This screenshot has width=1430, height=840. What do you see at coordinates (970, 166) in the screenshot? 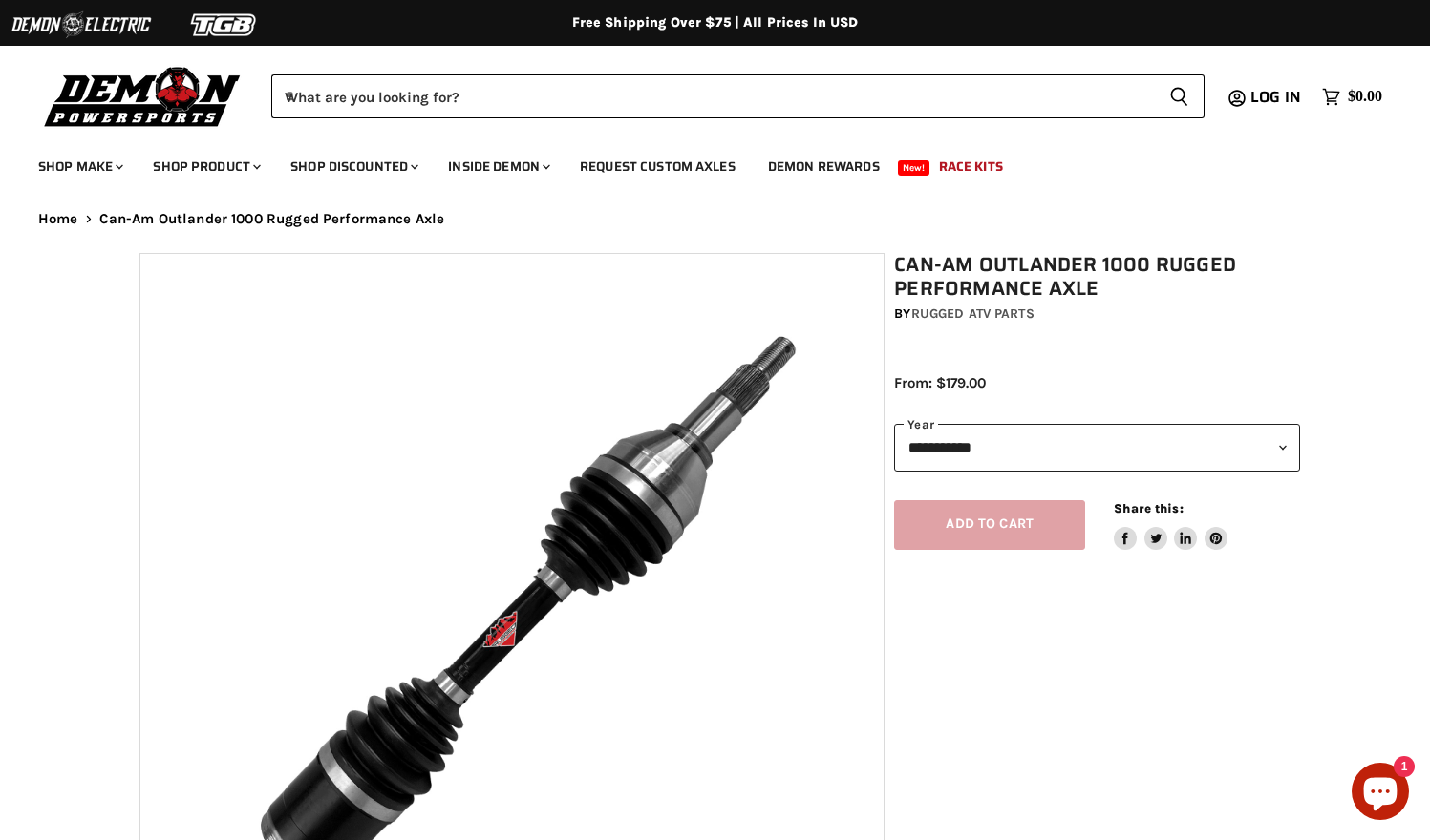
I see `a: Race Kits` at bounding box center [970, 166].